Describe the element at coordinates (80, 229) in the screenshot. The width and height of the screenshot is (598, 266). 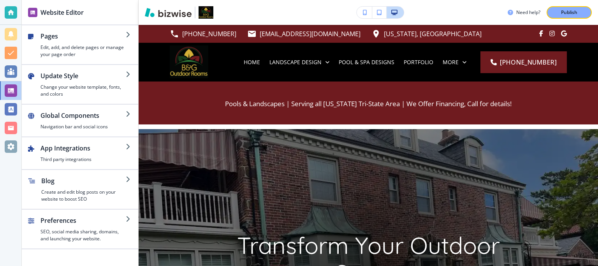
I see `button: PreferencesSEO, social media sharing, domains, and launching your website.` at that location.